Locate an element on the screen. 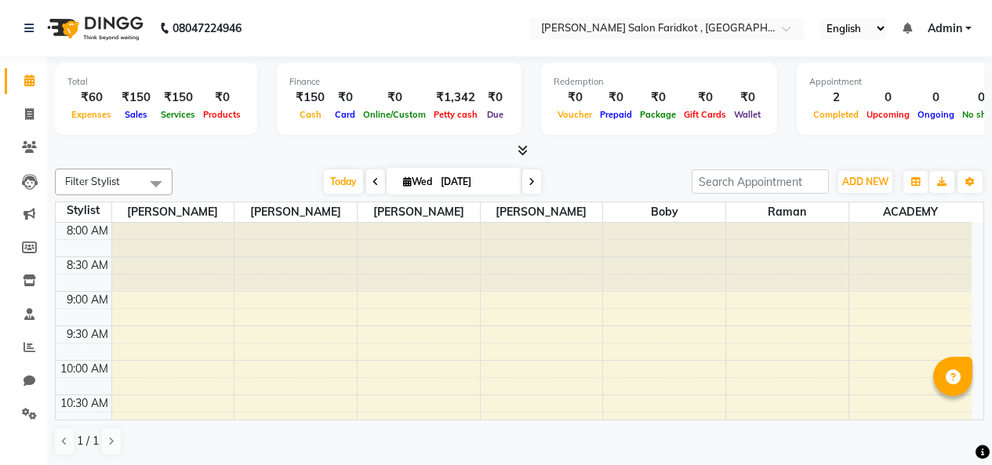 The width and height of the screenshot is (992, 465). div: 2 is located at coordinates (836, 97).